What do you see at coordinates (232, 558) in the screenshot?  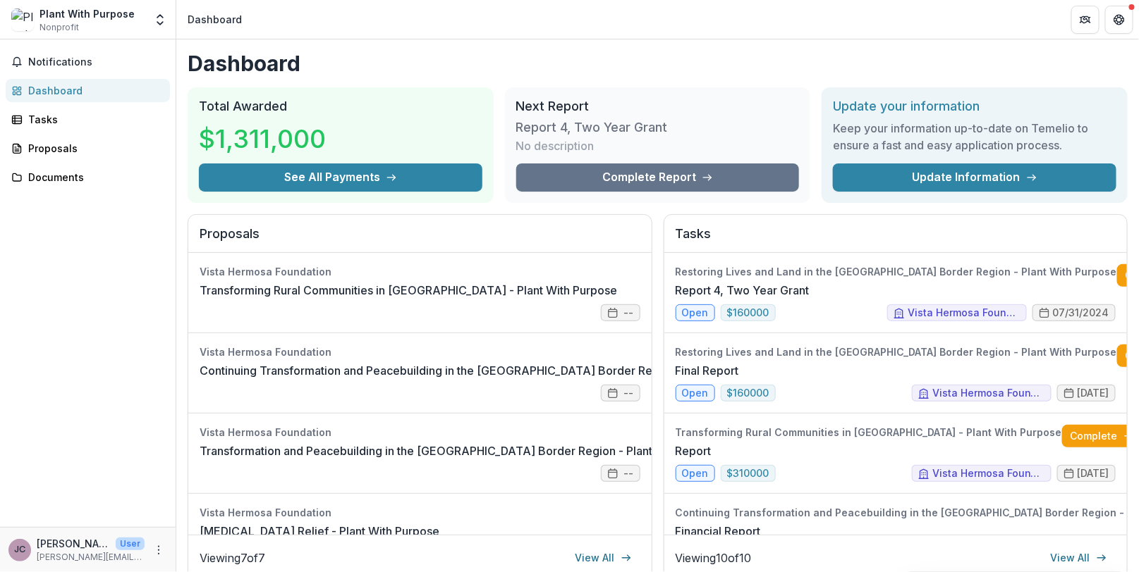 I see `p: Viewing 7 of 7` at bounding box center [232, 558].